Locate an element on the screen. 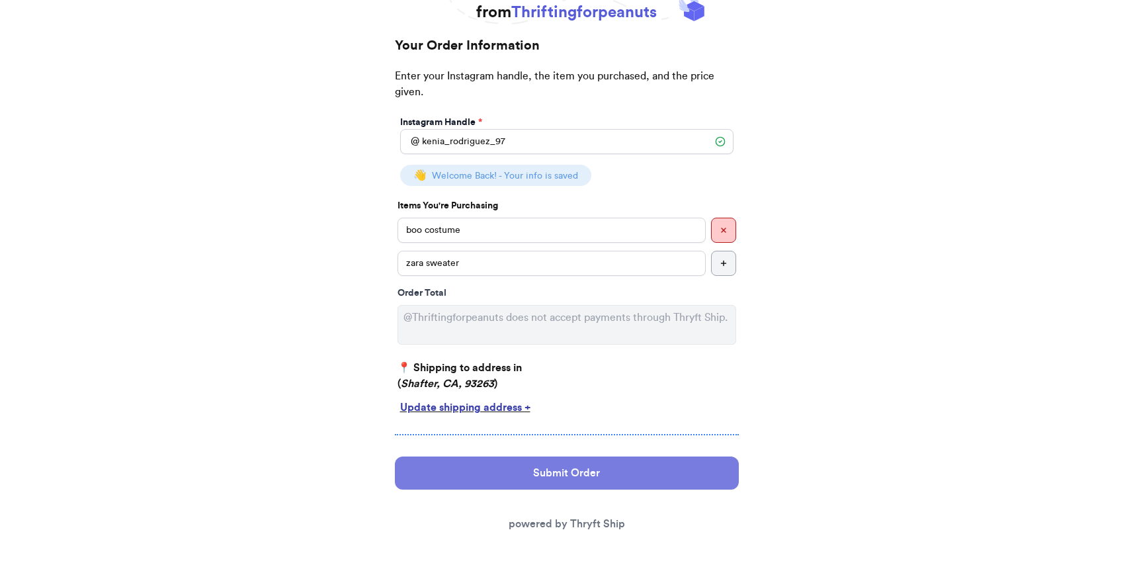 This screenshot has height=569, width=1133. em: Shafter, CA, 93263 is located at coordinates (447, 384).